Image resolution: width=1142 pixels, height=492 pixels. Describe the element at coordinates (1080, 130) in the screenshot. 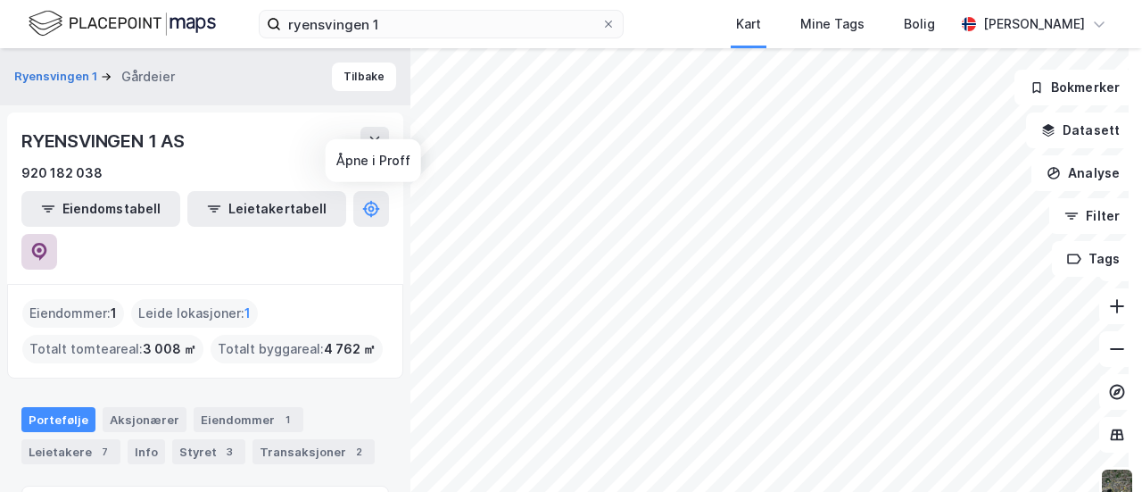

I see `button: Datasett` at that location.